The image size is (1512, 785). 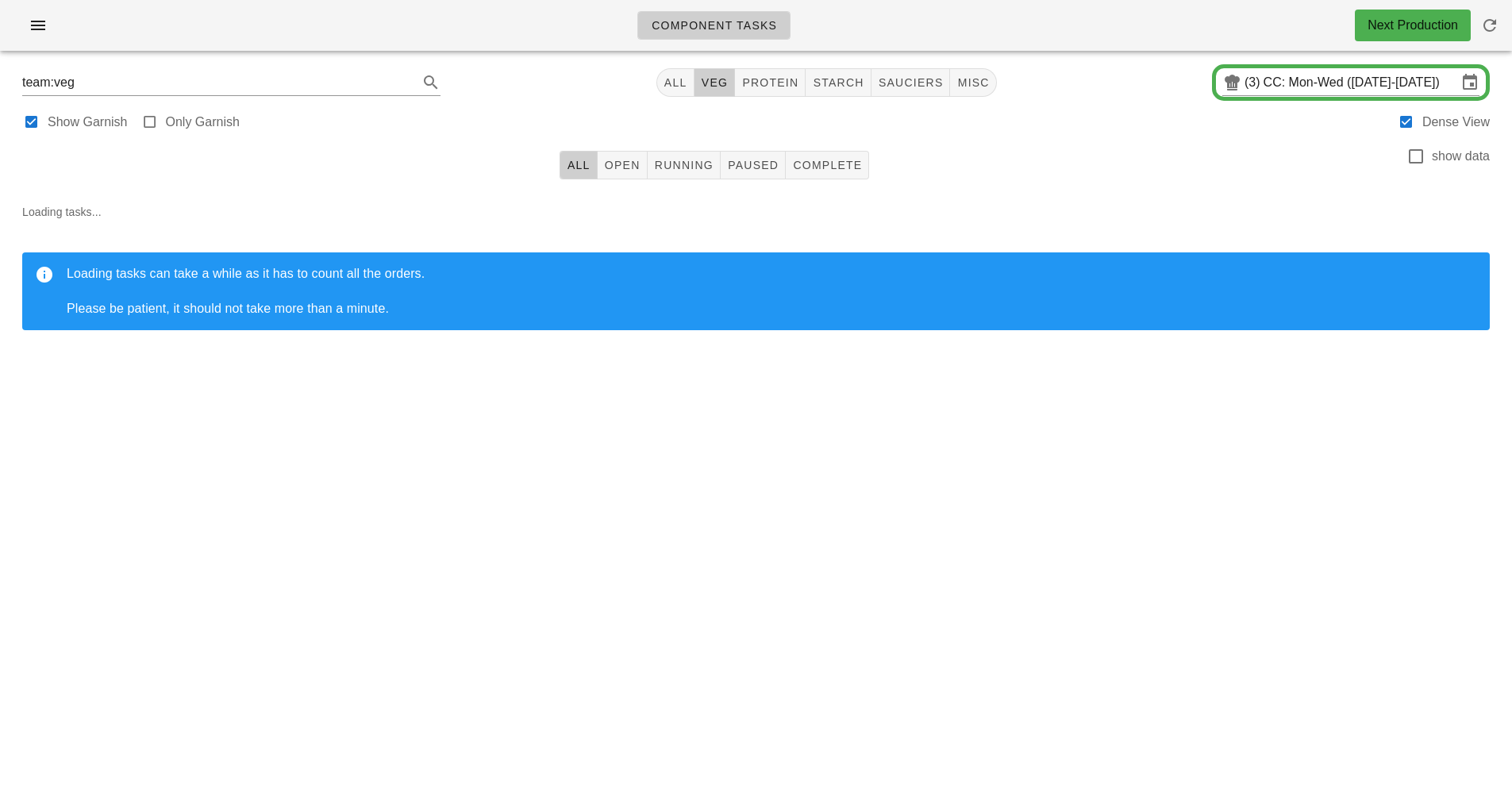 I want to click on span: Complete, so click(x=827, y=165).